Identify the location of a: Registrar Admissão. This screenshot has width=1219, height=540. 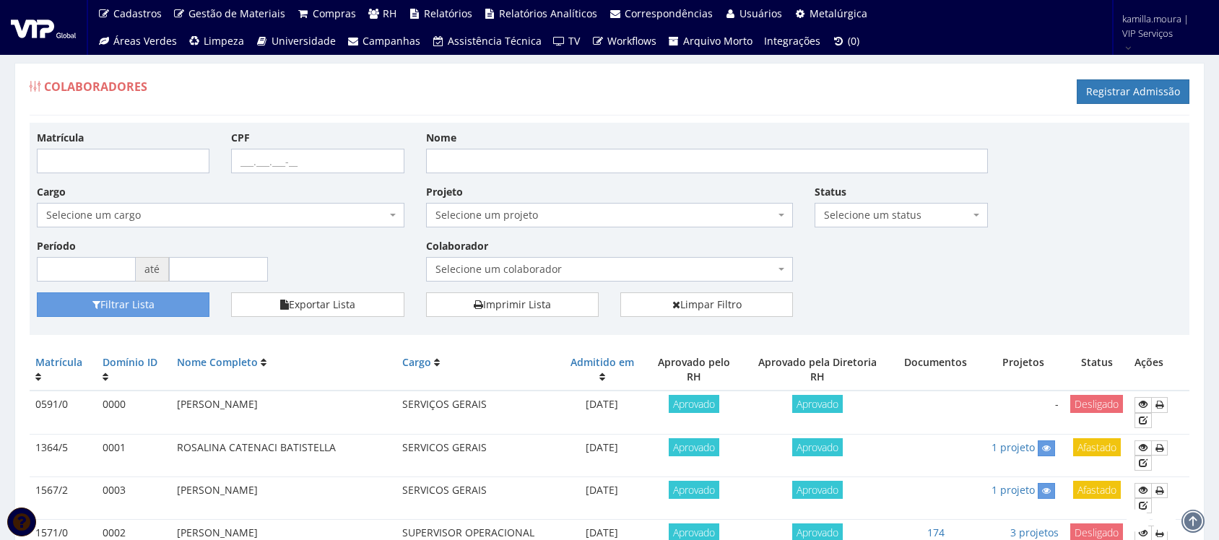
(1133, 92).